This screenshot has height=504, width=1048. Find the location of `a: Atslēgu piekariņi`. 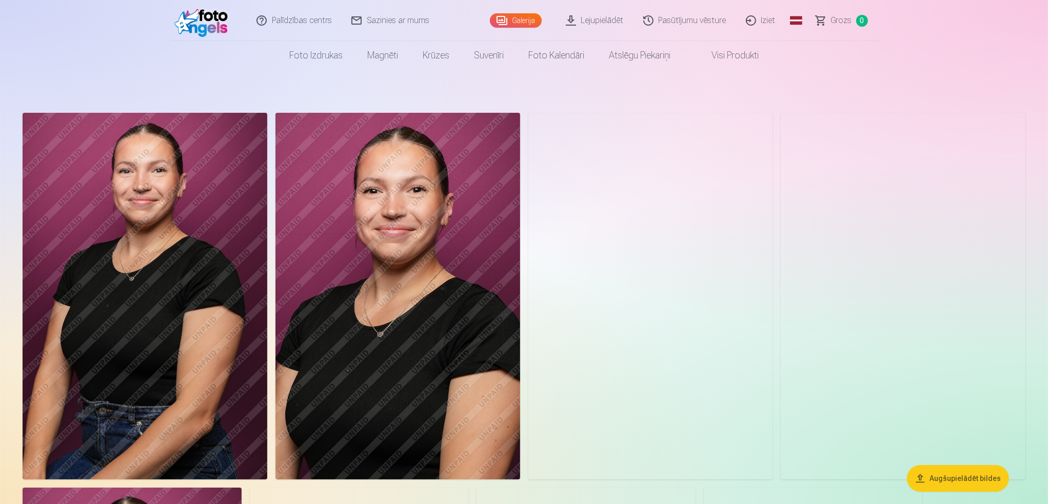

a: Atslēgu piekariņi is located at coordinates (640, 55).